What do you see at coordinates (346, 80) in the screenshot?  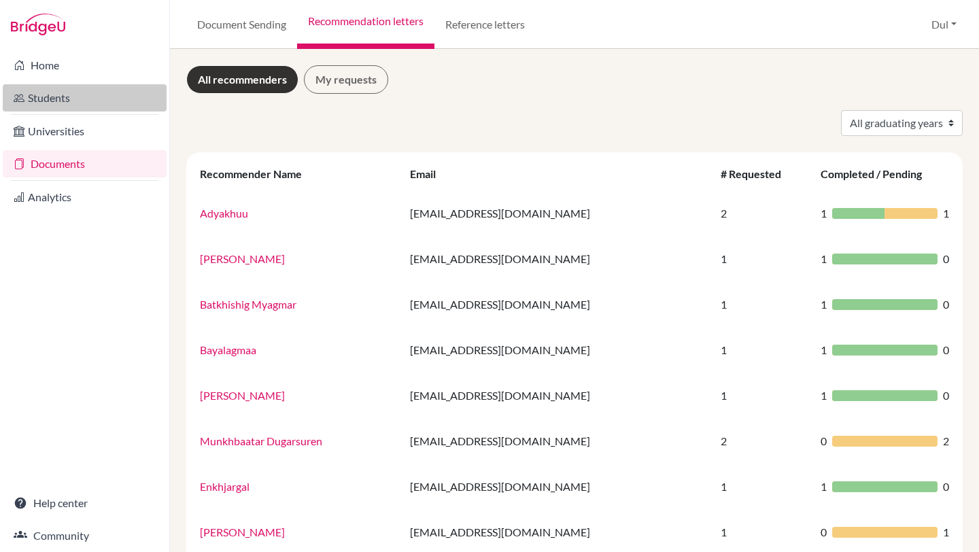 I see `a: My requests` at bounding box center [346, 80].